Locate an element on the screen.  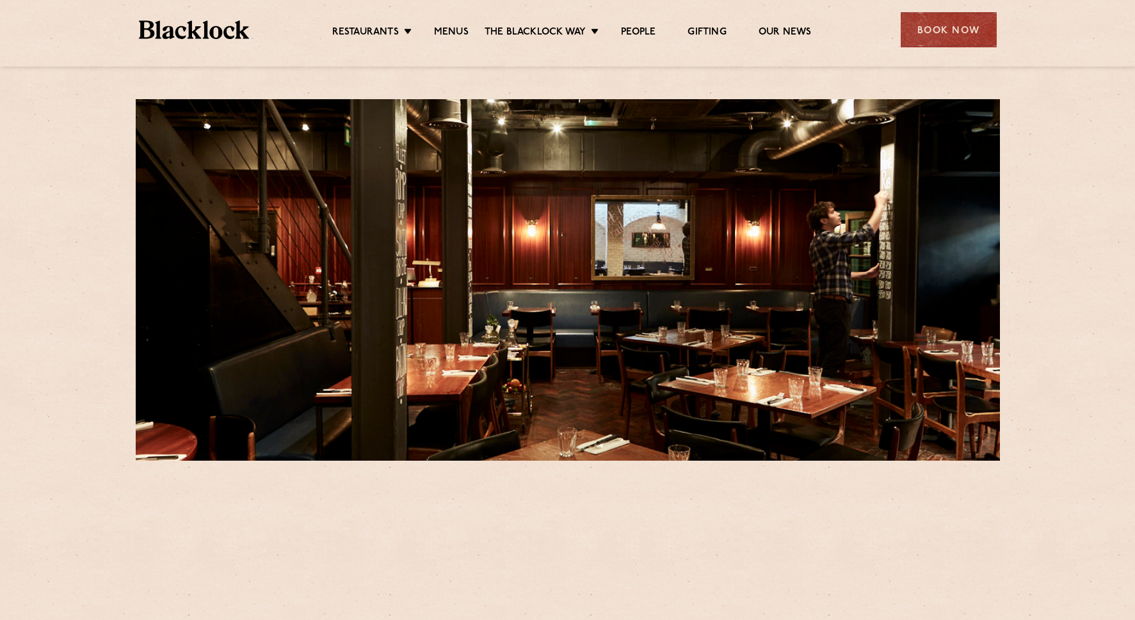
a: Restaurants is located at coordinates (366, 33).